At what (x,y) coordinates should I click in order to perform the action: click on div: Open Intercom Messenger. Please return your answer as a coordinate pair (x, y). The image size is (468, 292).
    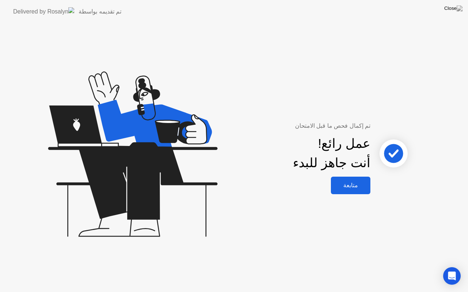
    Looking at the image, I should click on (452, 276).